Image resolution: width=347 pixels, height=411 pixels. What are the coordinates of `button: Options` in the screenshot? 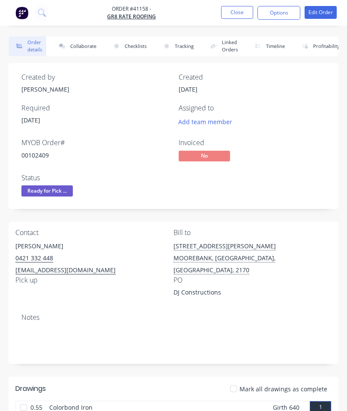 It's located at (279, 13).